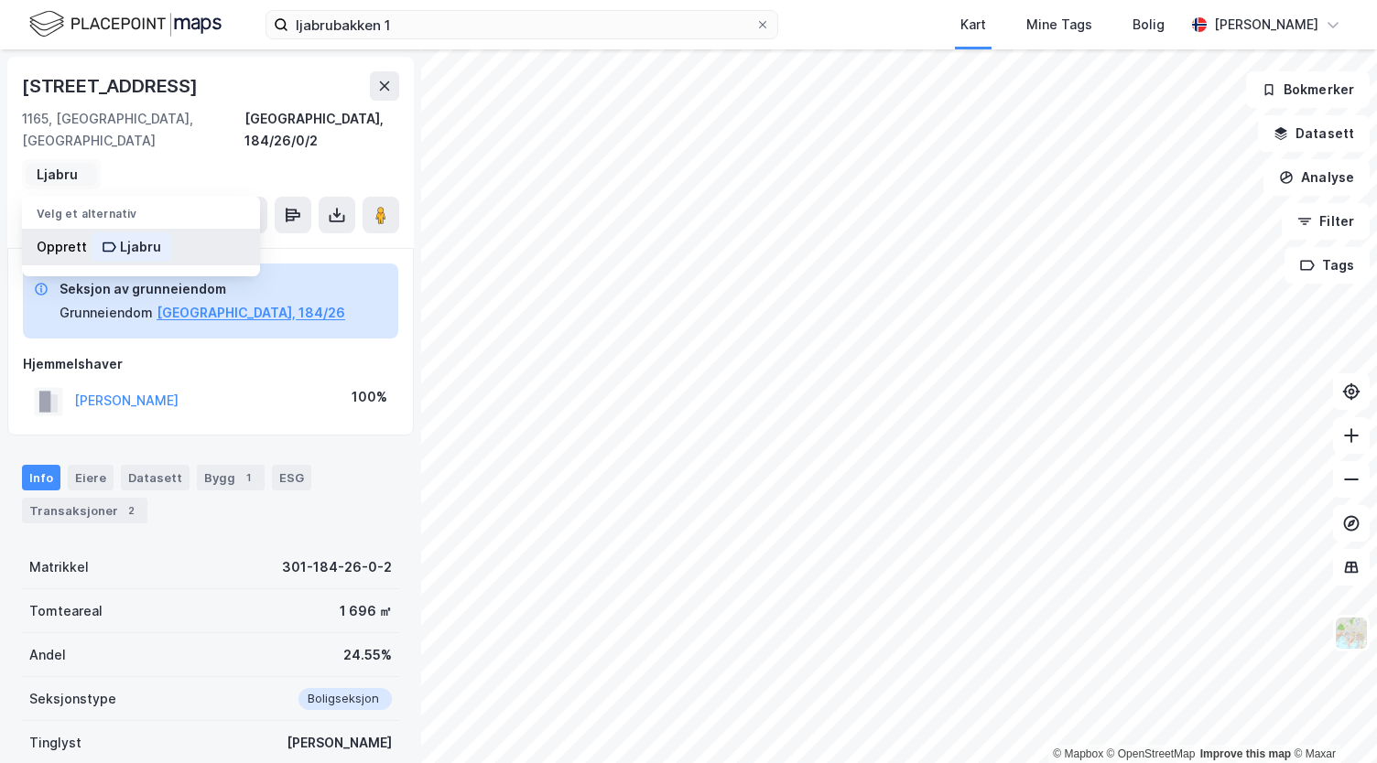  What do you see at coordinates (367, 655) in the screenshot?
I see `div: 24.55%` at bounding box center [367, 655].